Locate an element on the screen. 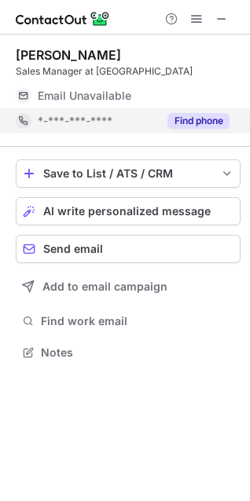 Image resolution: width=250 pixels, height=501 pixels. span: Find work email is located at coordinates (138, 321).